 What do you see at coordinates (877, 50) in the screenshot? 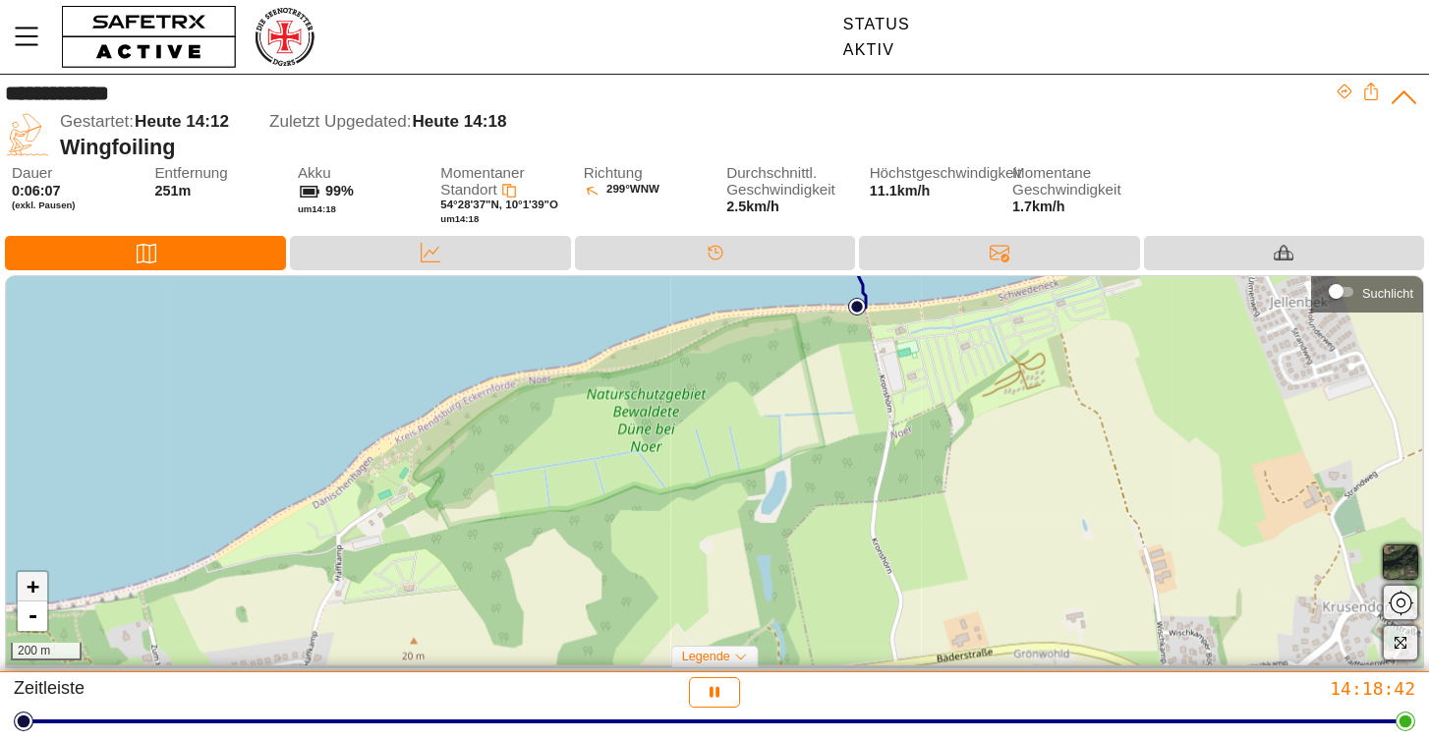
I see `div: Aktiv` at bounding box center [877, 50].